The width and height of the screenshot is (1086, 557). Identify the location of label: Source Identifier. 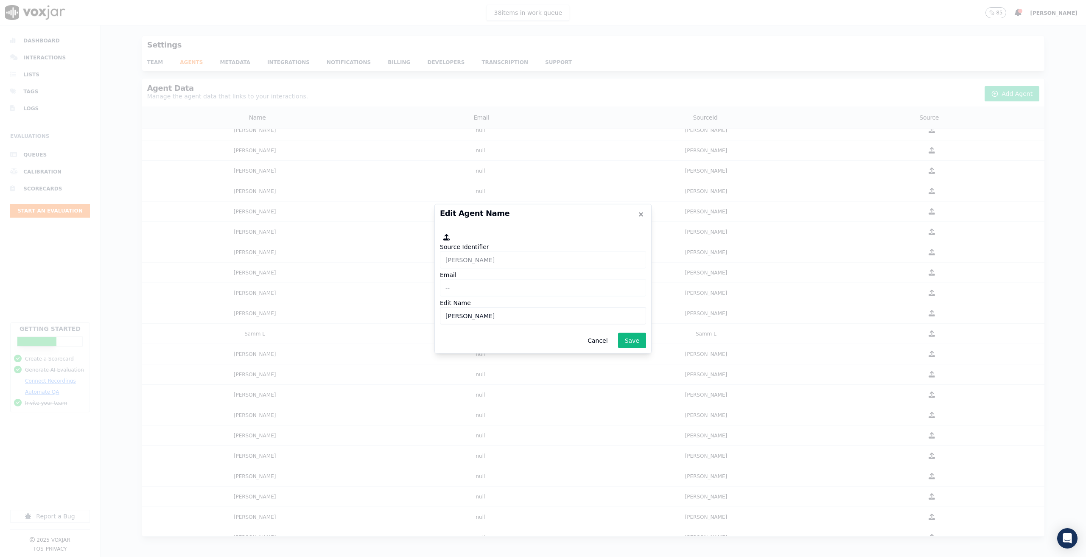
(464, 246).